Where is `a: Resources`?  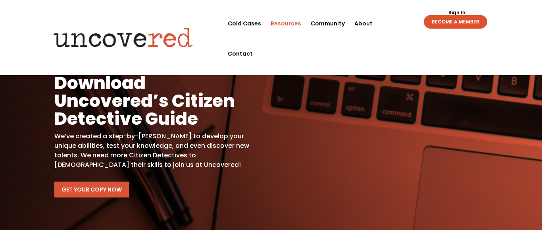 a: Resources is located at coordinates (286, 23).